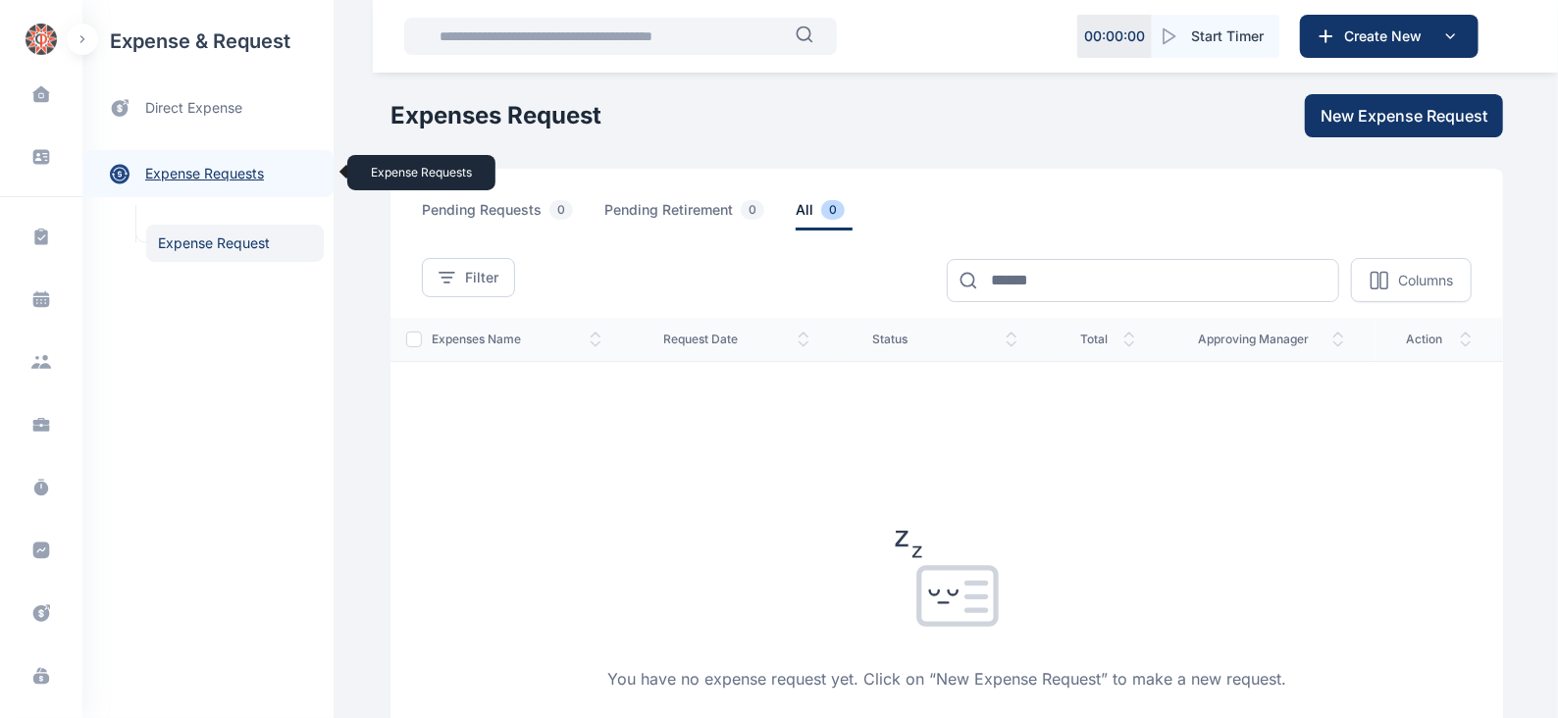 The height and width of the screenshot is (718, 1558). I want to click on span: action, so click(1440, 340).